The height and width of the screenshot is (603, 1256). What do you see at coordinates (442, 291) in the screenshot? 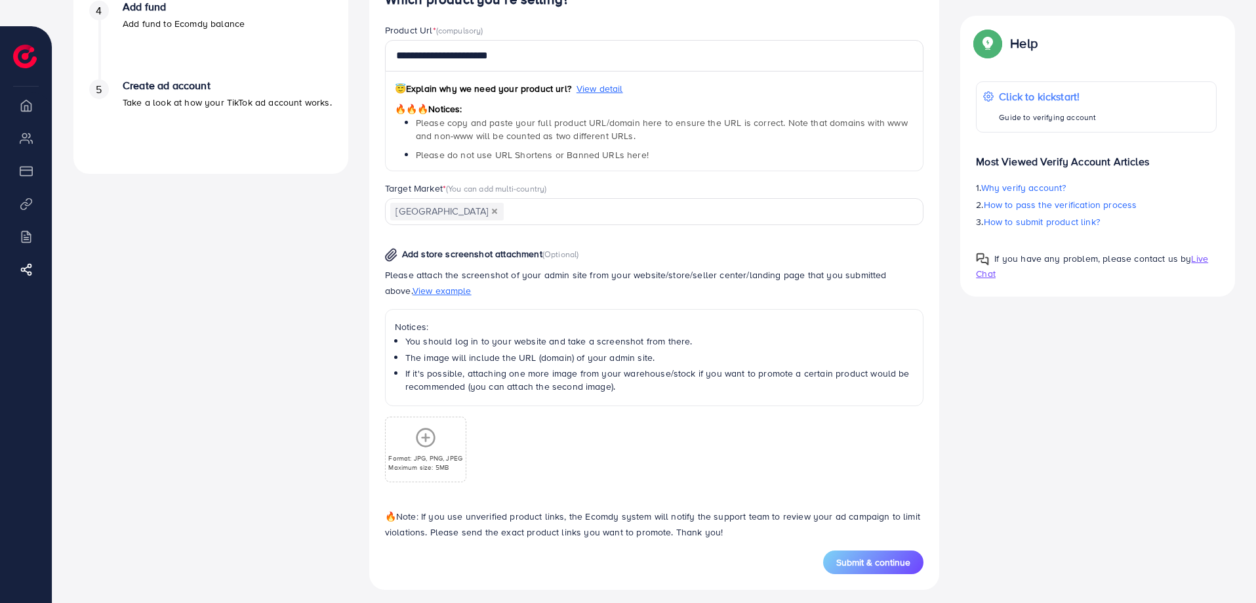
I see `span: View example` at bounding box center [442, 291].